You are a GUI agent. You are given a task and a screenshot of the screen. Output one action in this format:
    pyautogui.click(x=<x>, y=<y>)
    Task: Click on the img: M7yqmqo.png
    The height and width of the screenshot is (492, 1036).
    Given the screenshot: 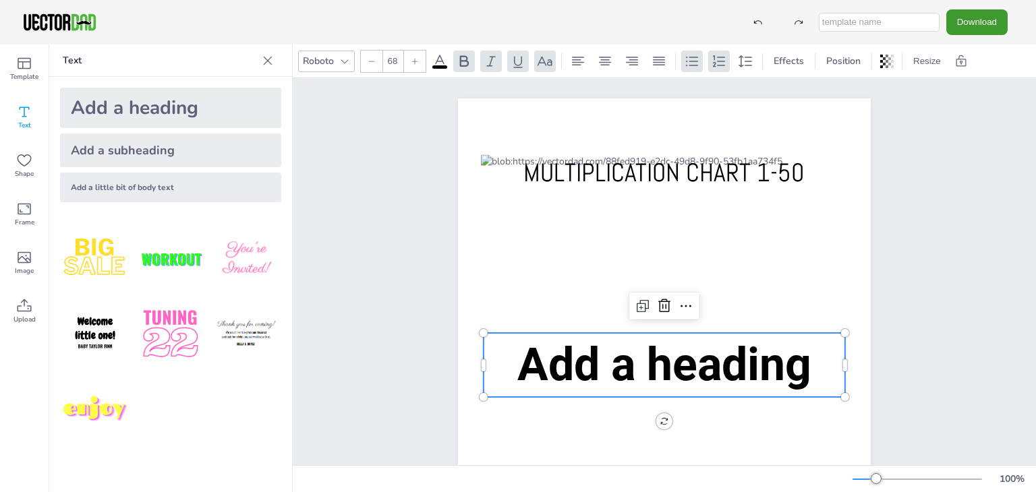 What is the action you would take?
    pyautogui.click(x=95, y=410)
    